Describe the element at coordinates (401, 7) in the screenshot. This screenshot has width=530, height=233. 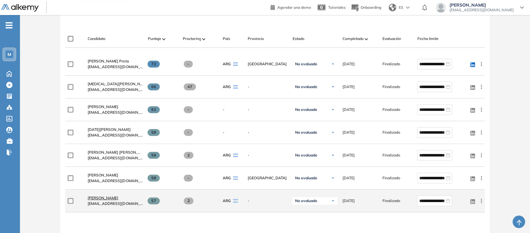
I see `span: ES` at that location.